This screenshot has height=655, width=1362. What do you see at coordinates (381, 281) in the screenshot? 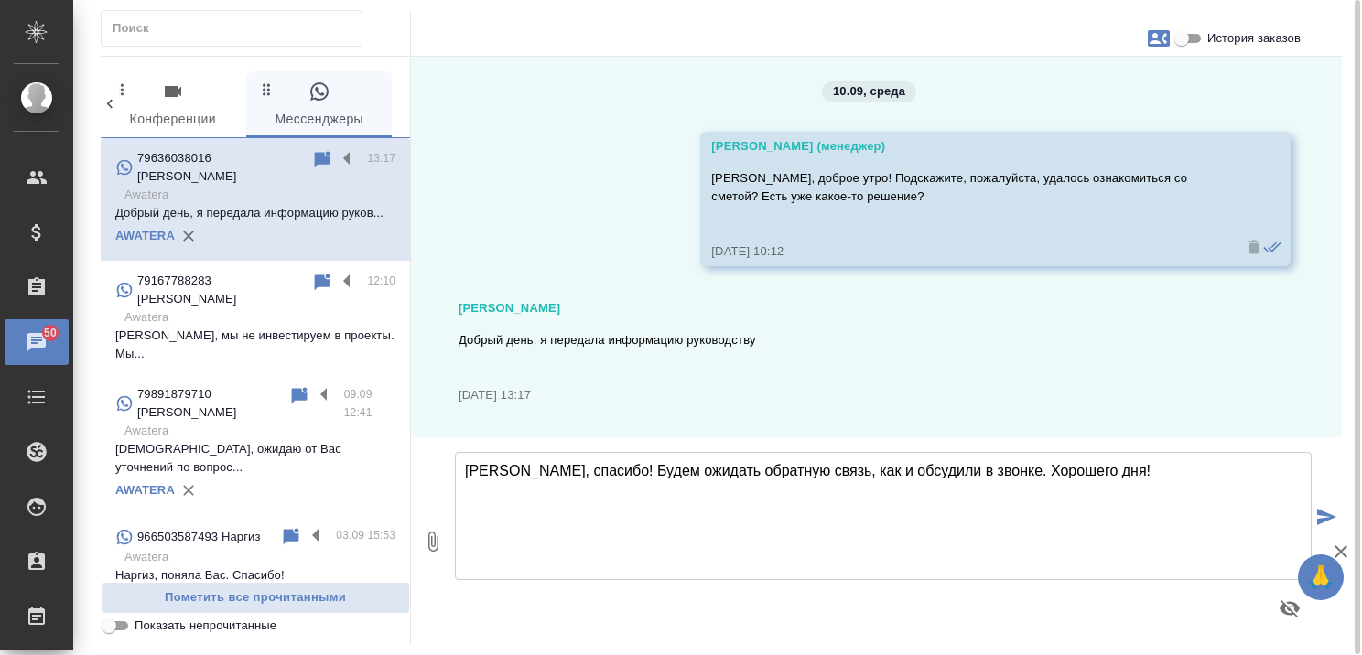
I see `p: 12:10` at bounding box center [381, 281].